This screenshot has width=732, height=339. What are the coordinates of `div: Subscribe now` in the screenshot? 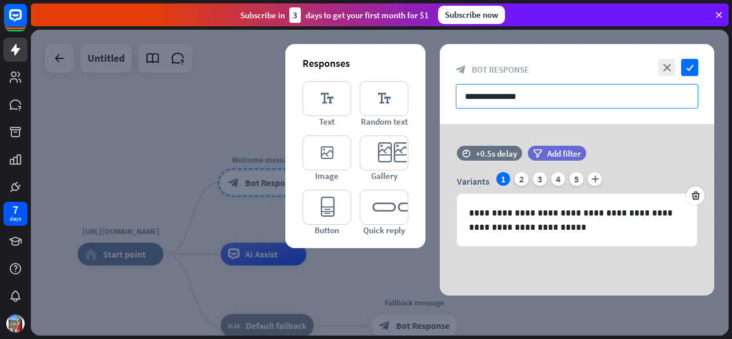 It's located at (471, 15).